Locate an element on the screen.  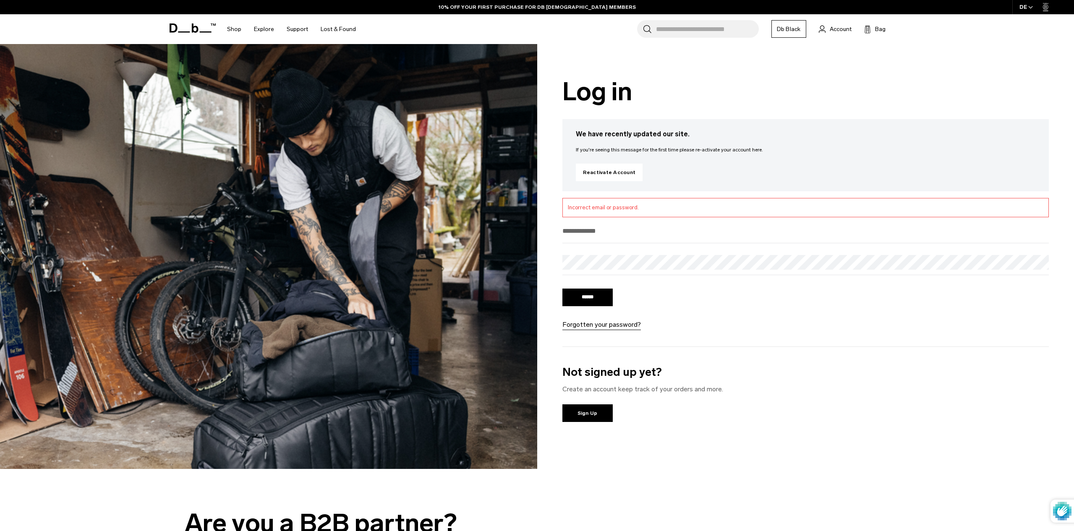
a: Support is located at coordinates (297, 29).